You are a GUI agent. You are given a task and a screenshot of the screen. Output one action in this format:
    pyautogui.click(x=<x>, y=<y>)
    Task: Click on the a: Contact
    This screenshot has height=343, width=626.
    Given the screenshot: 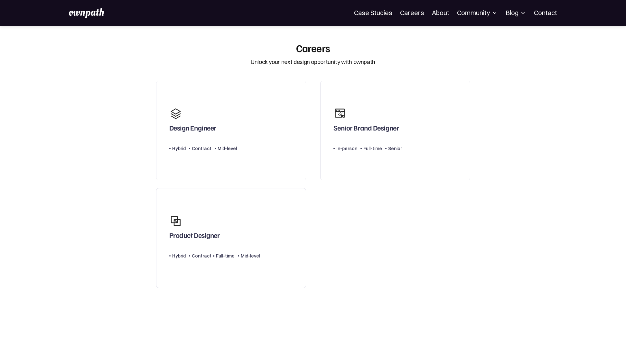 What is the action you would take?
    pyautogui.click(x=545, y=13)
    